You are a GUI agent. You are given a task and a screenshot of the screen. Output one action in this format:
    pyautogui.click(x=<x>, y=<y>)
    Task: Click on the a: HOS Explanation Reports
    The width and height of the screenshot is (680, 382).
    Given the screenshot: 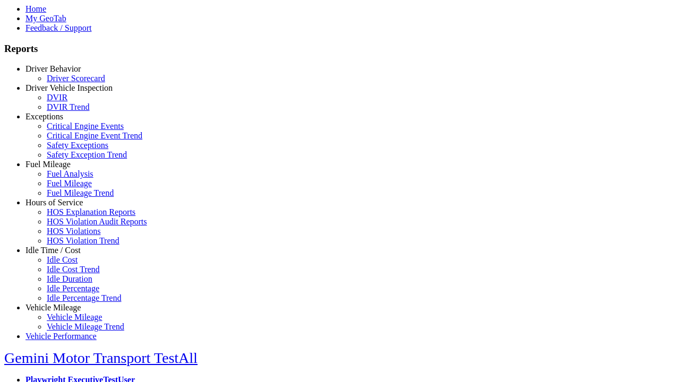 What is the action you would take?
    pyautogui.click(x=91, y=212)
    